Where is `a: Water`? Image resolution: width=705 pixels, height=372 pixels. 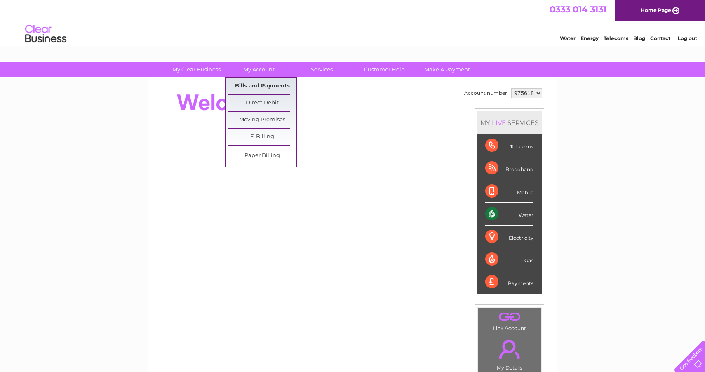
a: Water is located at coordinates (567, 38).